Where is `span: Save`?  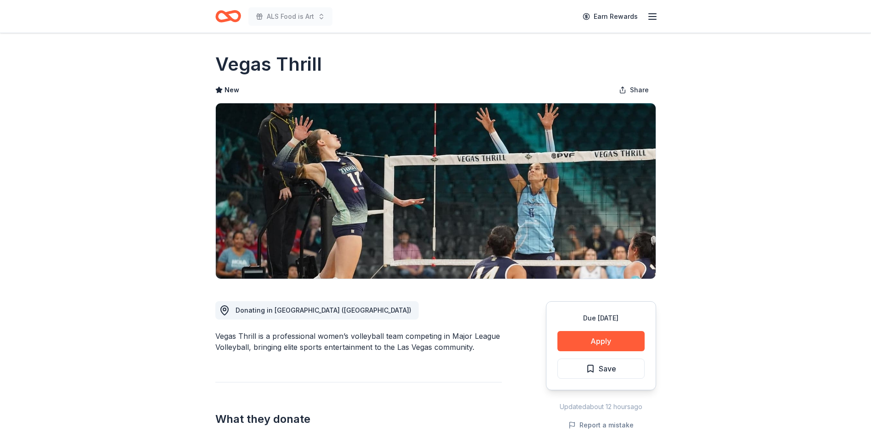
span: Save is located at coordinates (608, 369).